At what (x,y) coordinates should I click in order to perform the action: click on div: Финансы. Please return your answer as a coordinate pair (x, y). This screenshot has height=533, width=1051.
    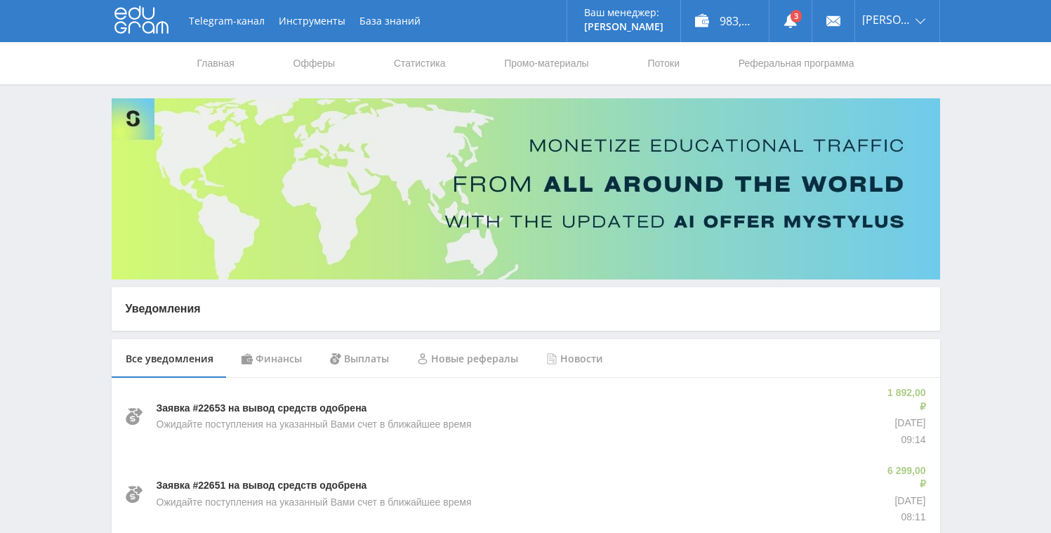
    Looking at the image, I should click on (272, 359).